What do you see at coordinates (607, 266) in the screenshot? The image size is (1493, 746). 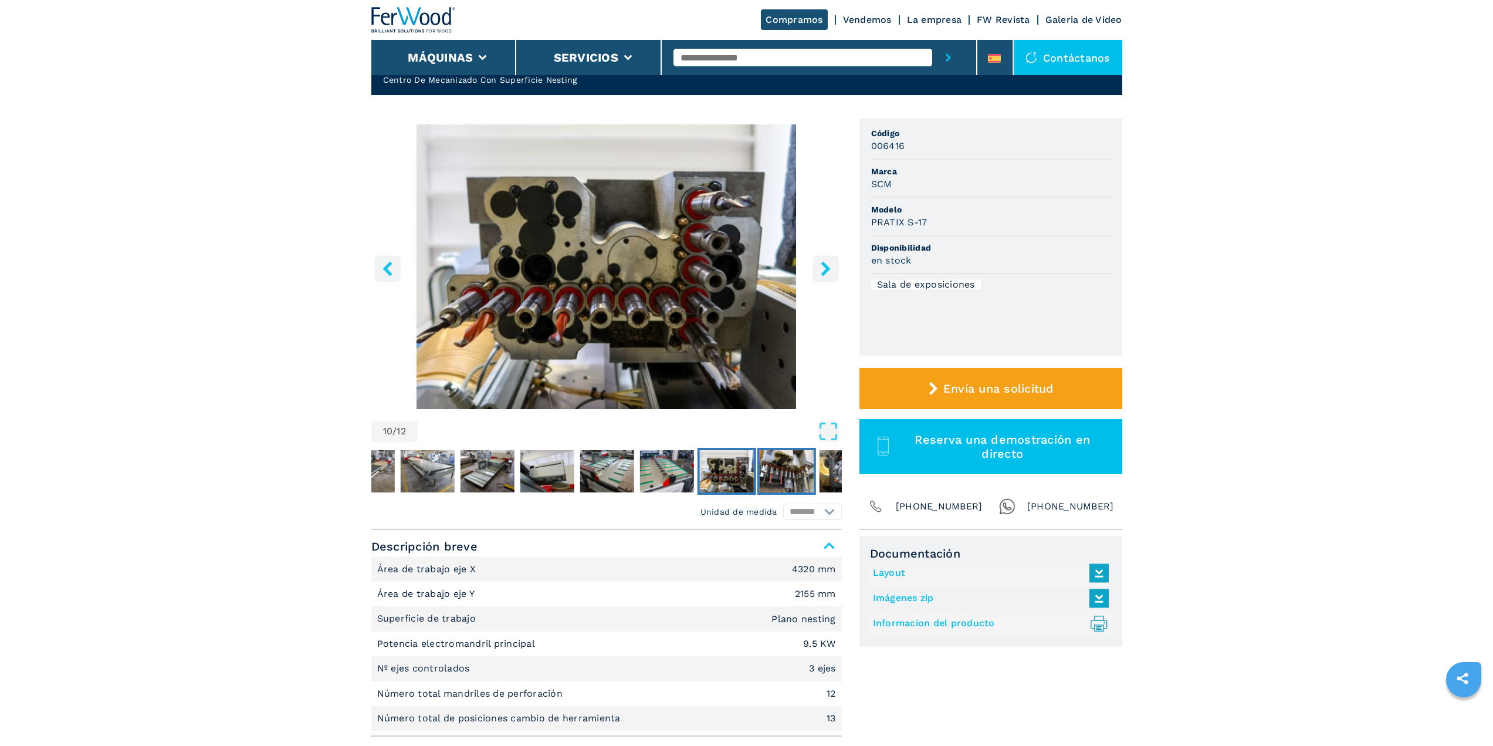 I see `img: Centro De Mecanizado Con Superficie Nesting SCM PRATIX S-17` at bounding box center [607, 266].